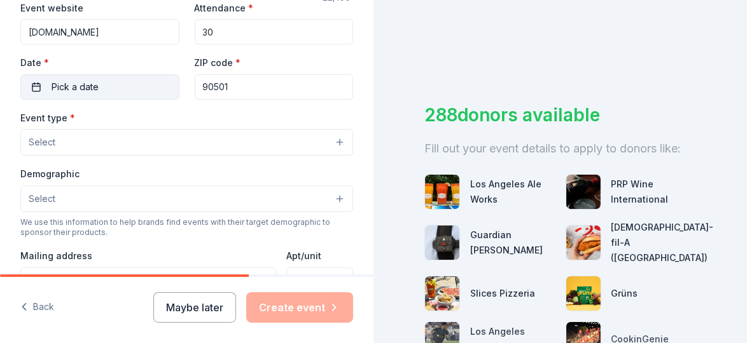 The width and height of the screenshot is (747, 343). What do you see at coordinates (52, 8) in the screenshot?
I see `label: Event website` at bounding box center [52, 8].